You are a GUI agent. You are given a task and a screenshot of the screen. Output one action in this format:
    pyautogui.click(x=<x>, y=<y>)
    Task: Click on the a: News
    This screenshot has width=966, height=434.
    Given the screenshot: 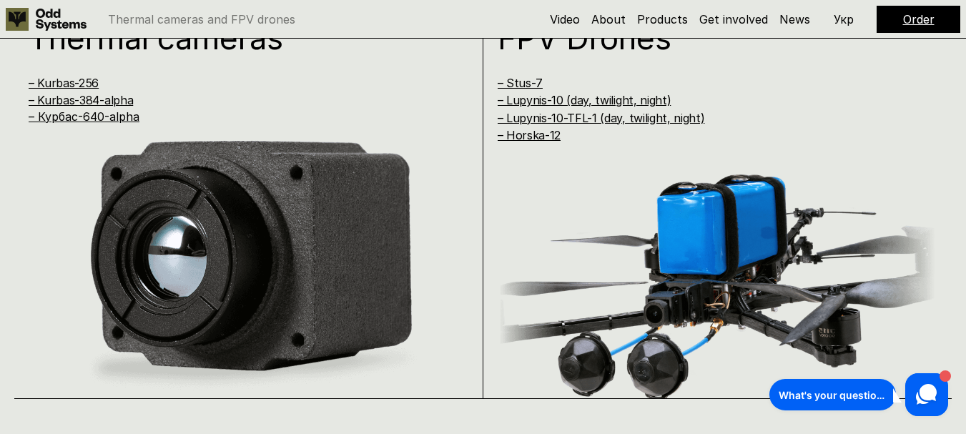 What is the action you would take?
    pyautogui.click(x=794, y=19)
    